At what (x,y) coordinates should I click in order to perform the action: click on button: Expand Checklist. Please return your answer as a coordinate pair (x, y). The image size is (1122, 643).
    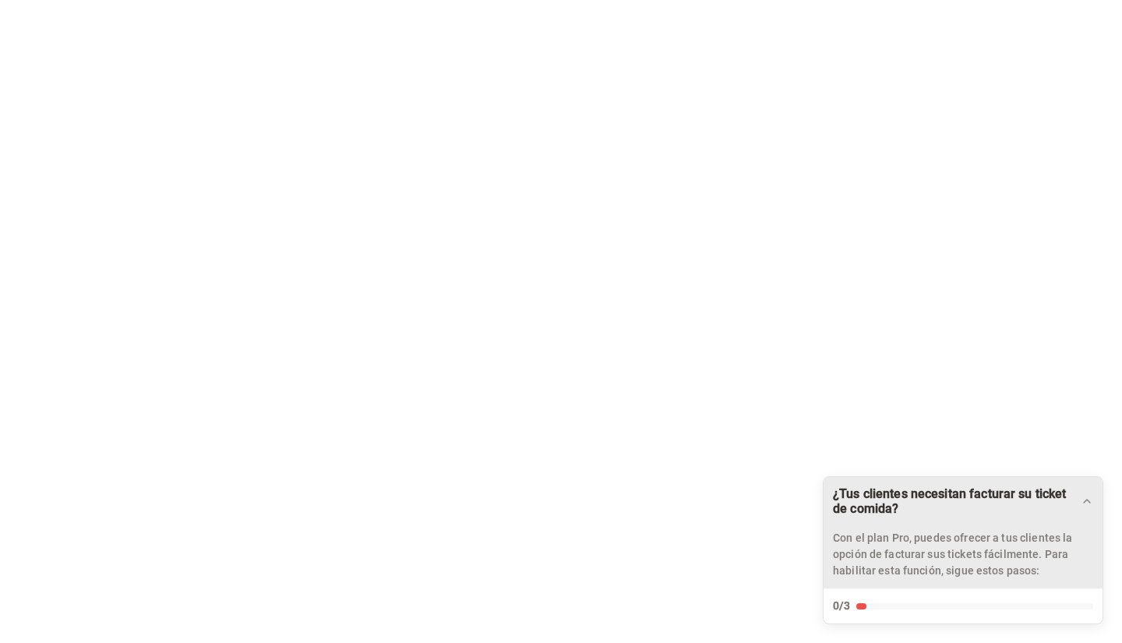
    Looking at the image, I should click on (963, 550).